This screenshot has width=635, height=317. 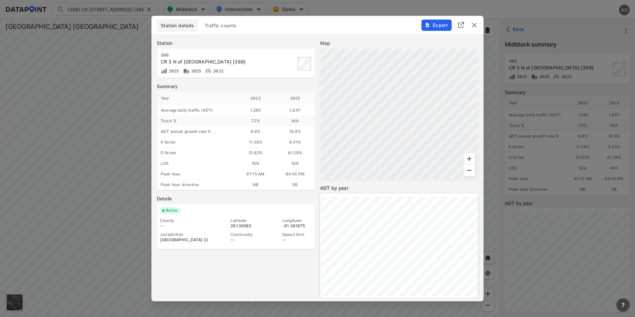 What do you see at coordinates (196, 153) in the screenshot?
I see `div: D factor` at bounding box center [196, 153].